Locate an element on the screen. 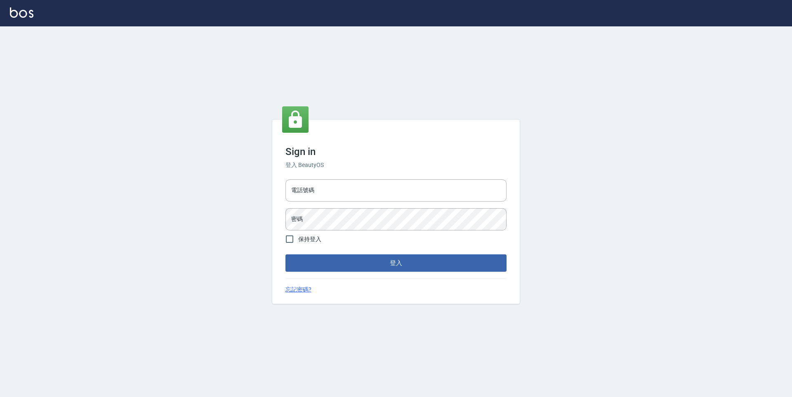 The width and height of the screenshot is (792, 397). span: 保持登入 is located at coordinates (310, 239).